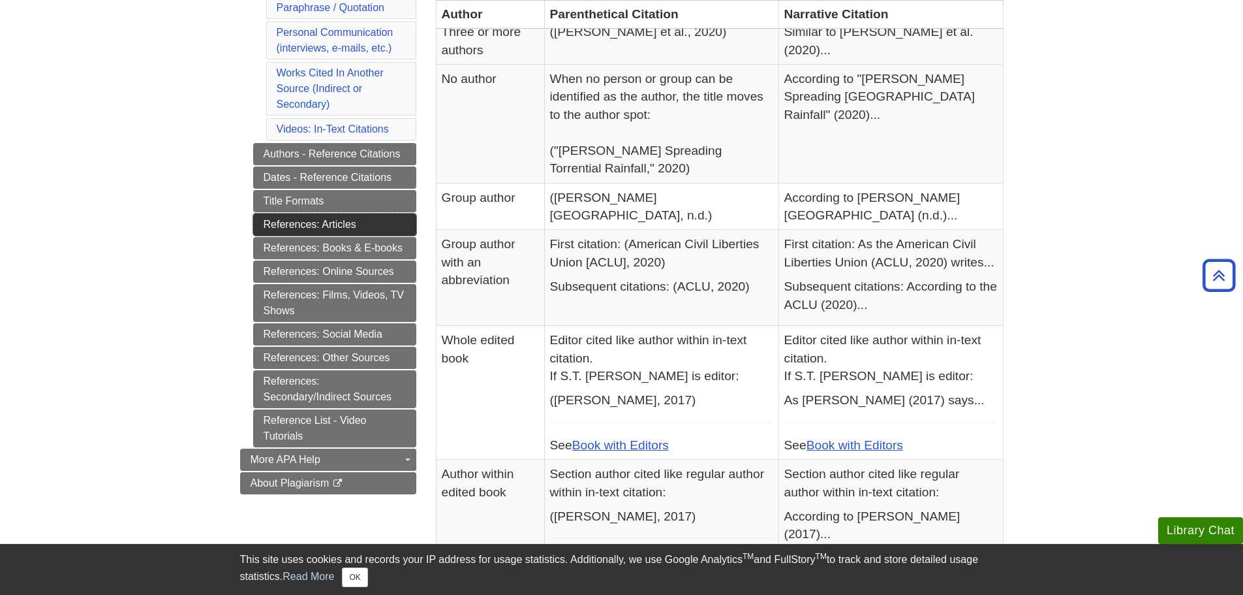  I want to click on a: References: Films, Videos, TV Shows, so click(335, 303).